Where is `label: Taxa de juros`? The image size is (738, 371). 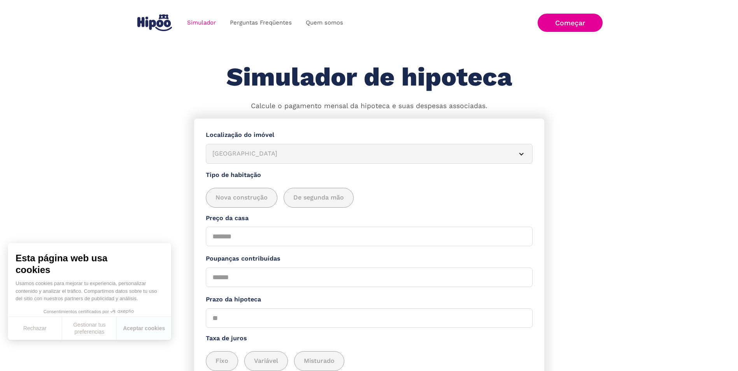 label: Taxa de juros is located at coordinates (369, 338).